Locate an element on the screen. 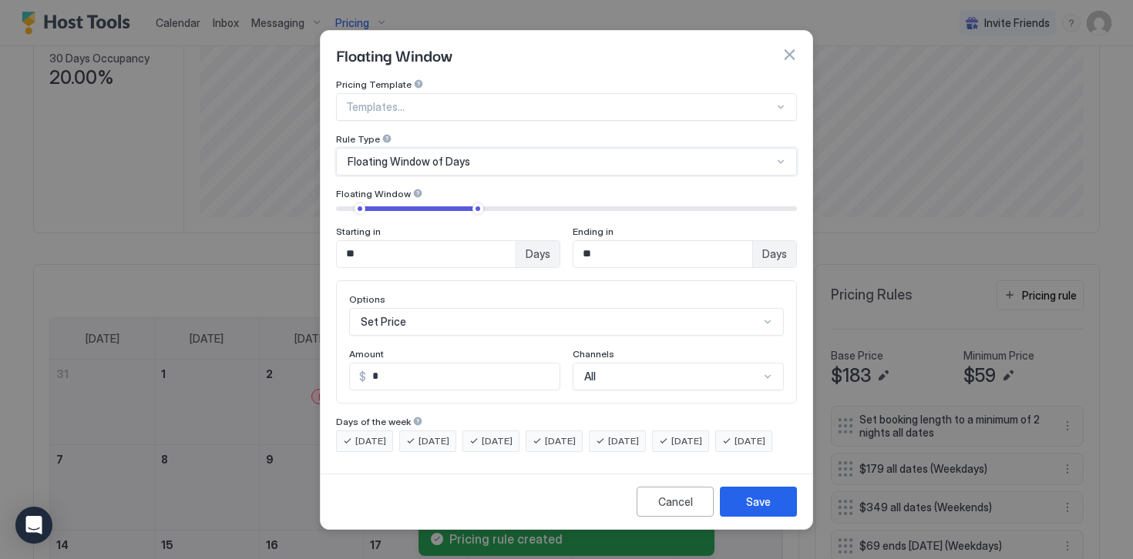 This screenshot has width=1133, height=559. span: Starting in is located at coordinates (358, 231).